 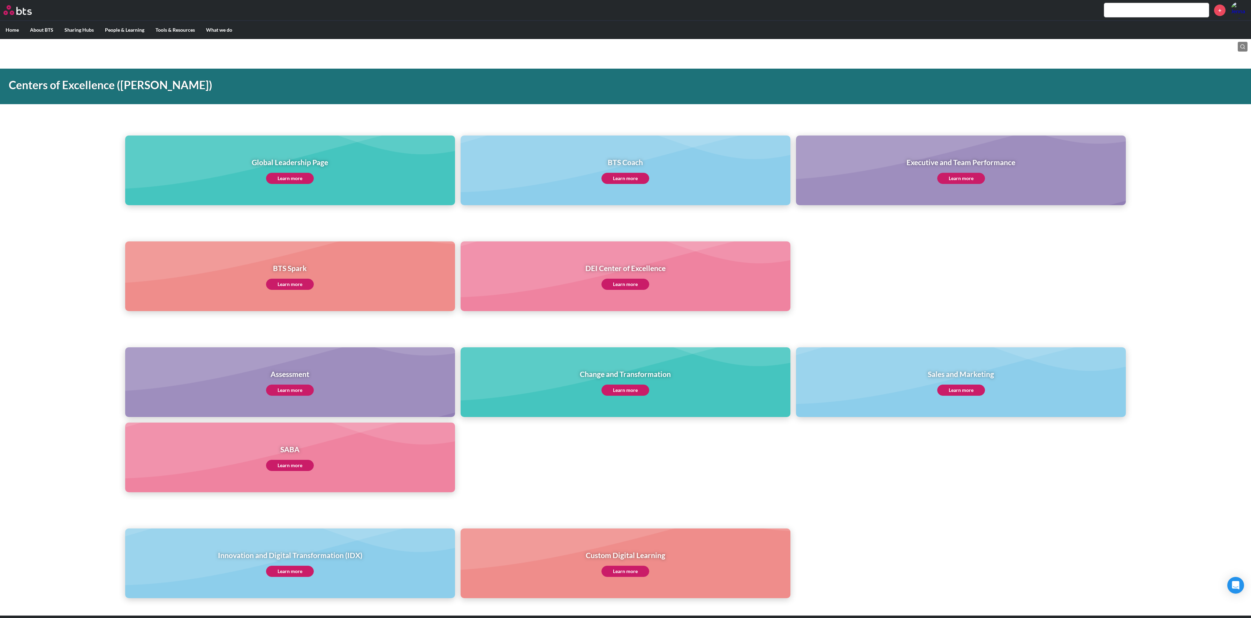 What do you see at coordinates (1235, 586) in the screenshot?
I see `div: Open Intercom Messenger` at bounding box center [1235, 586].